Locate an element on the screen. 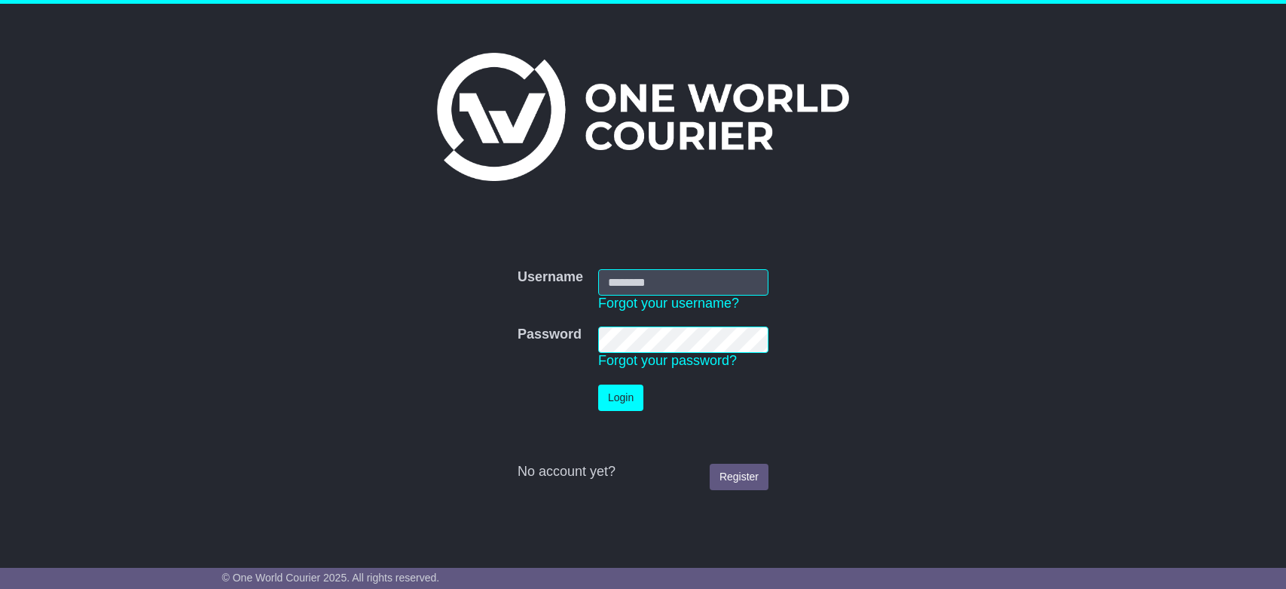 The image size is (1286, 589). span: © One World Courier 2025. All rights reserved. is located at coordinates (331, 577).